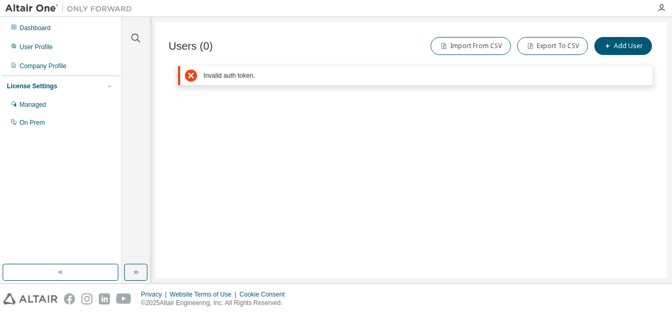 This screenshot has height=314, width=672. What do you see at coordinates (205, 294) in the screenshot?
I see `div: Website Terms of Use` at bounding box center [205, 294].